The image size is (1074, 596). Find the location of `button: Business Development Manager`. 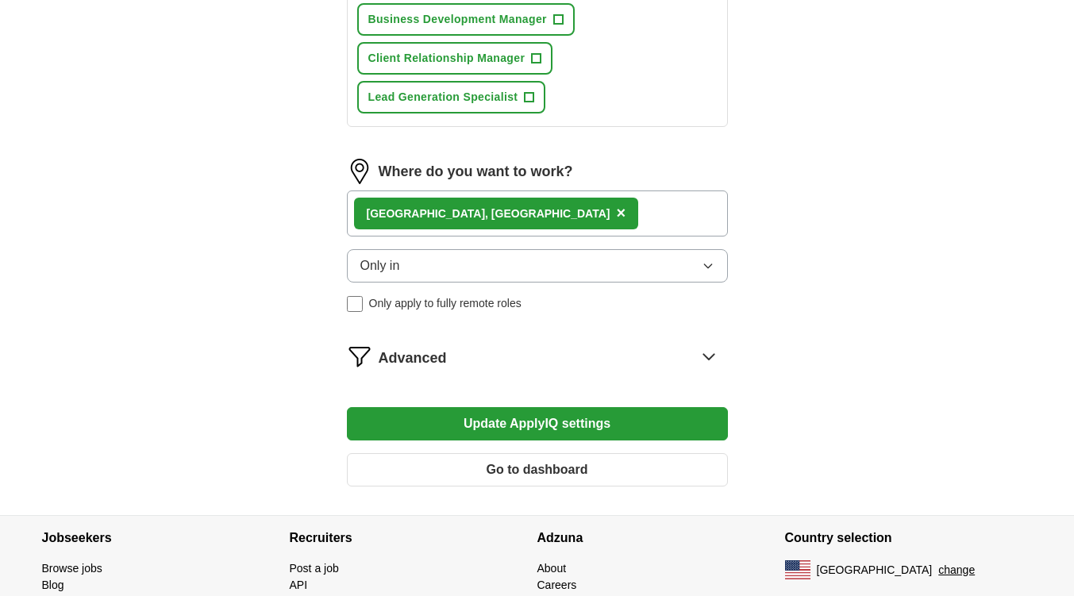

button: Business Development Manager is located at coordinates (466, 19).